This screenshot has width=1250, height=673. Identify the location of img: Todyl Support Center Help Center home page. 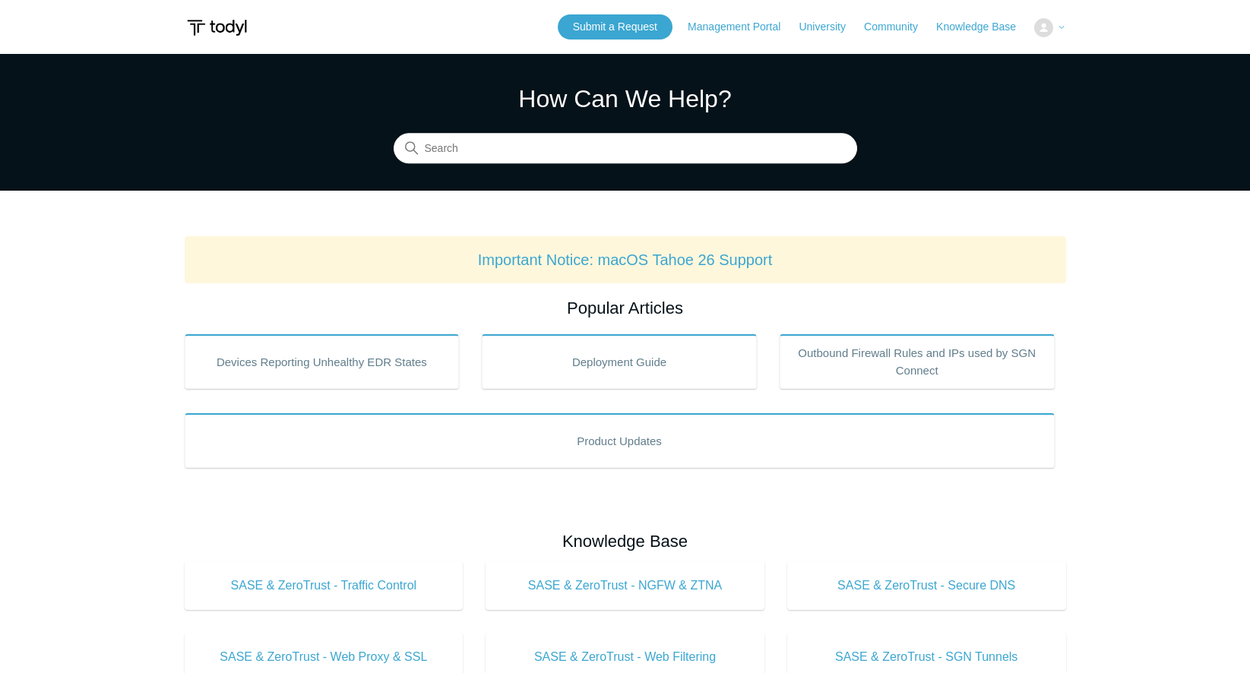
(217, 27).